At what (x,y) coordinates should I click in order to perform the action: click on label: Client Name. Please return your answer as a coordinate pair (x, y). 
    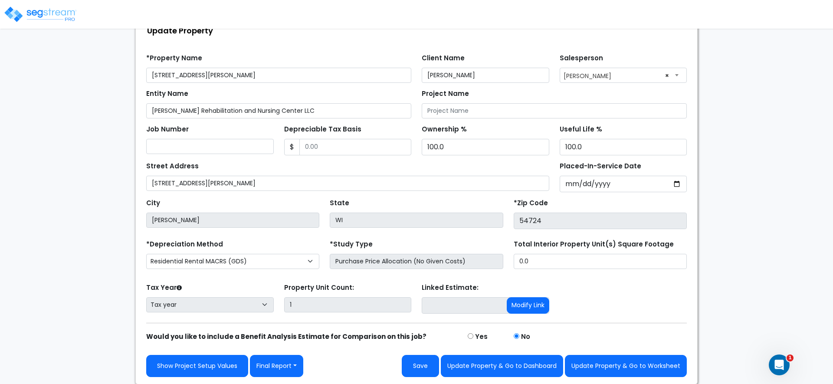
    Looking at the image, I should click on (443, 58).